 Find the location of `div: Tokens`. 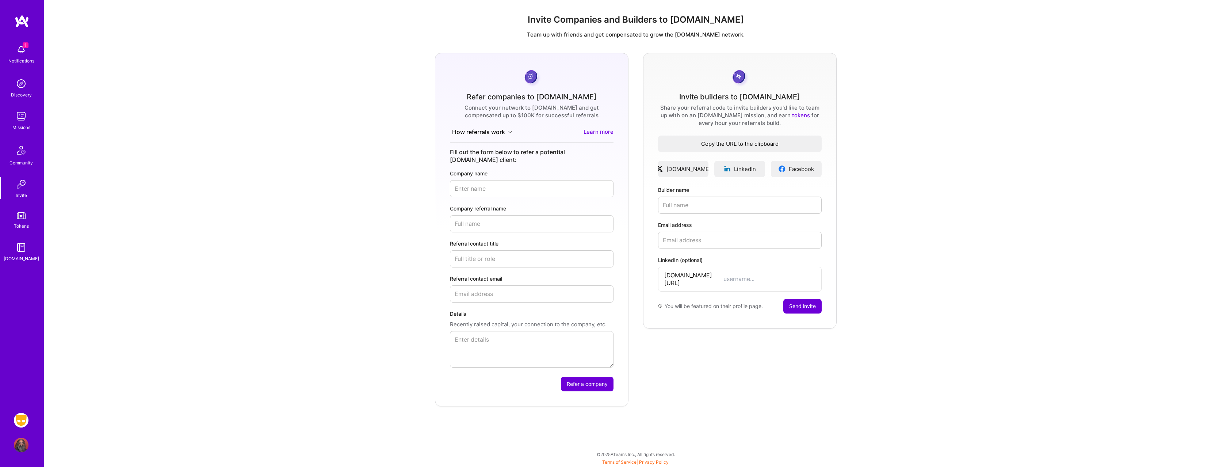

div: Tokens is located at coordinates (21, 226).